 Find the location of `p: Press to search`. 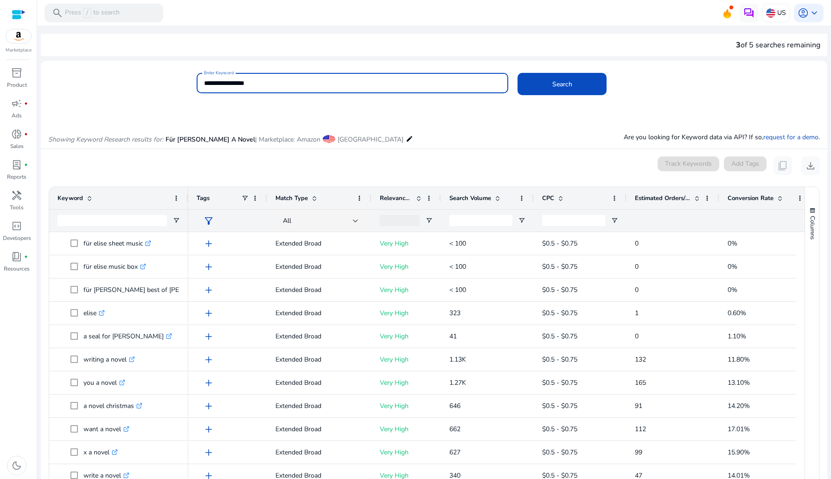

p: Press to search is located at coordinates (92, 13).